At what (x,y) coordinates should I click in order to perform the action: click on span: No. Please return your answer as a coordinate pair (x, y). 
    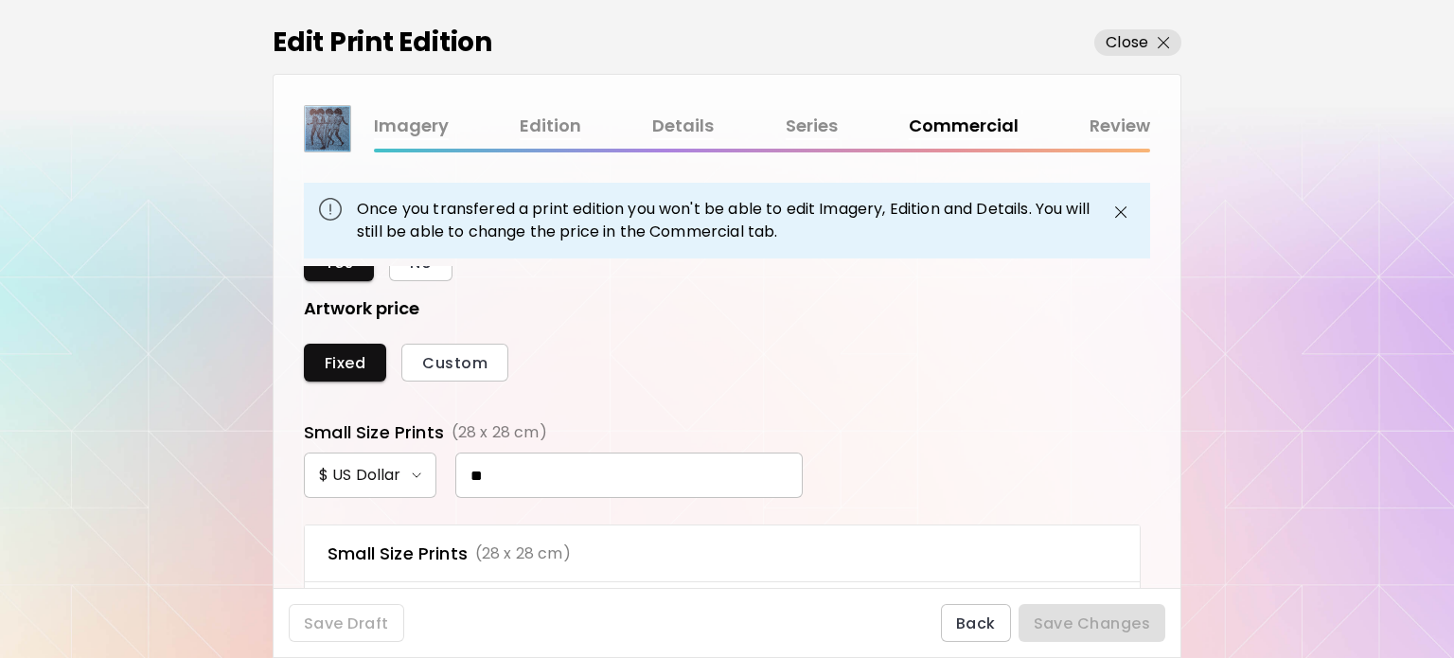
    Looking at the image, I should click on (420, 262).